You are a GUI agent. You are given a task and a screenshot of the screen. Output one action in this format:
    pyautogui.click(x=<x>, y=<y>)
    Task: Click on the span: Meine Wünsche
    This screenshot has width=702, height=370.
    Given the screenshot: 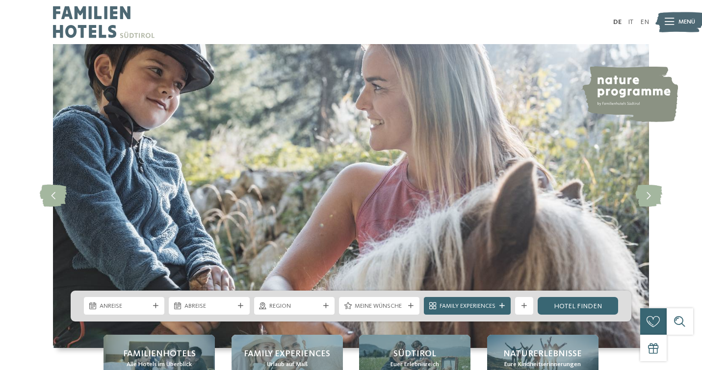 What is the action you would take?
    pyautogui.click(x=379, y=307)
    